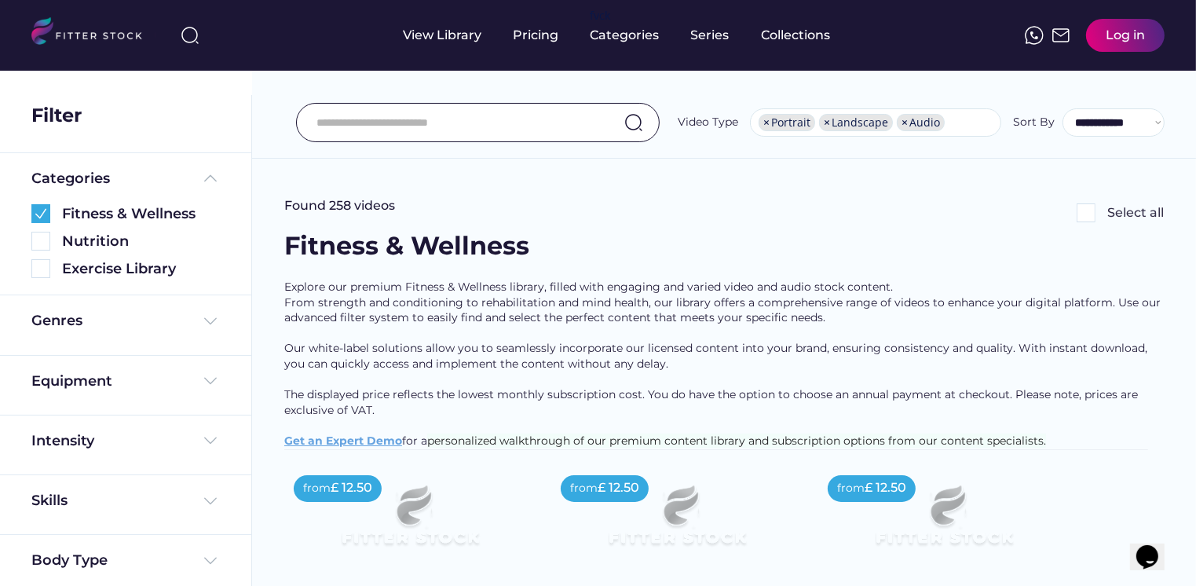 The image size is (1196, 586). I want to click on div: Equipment, so click(71, 381).